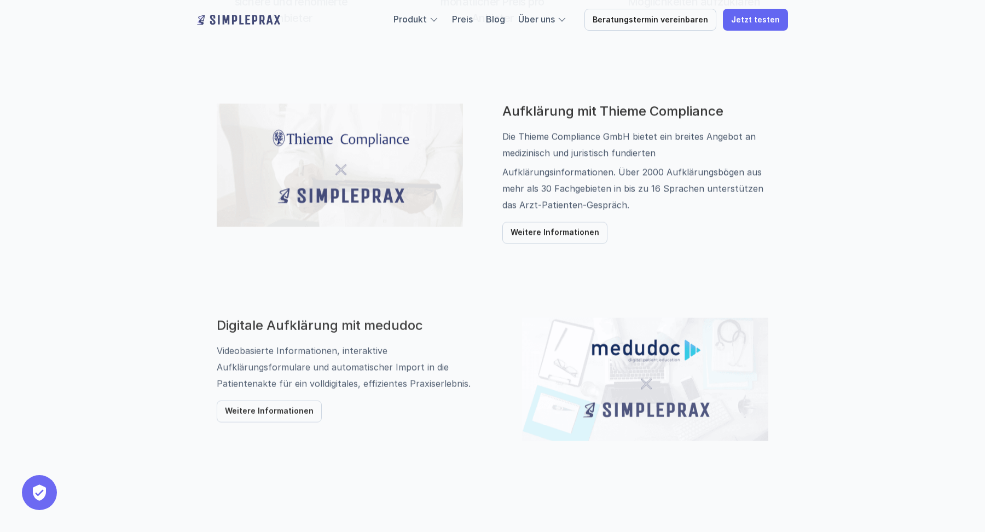  I want to click on p: Die Thieme Compliance GmbH bietet ein breites Angebot an medizinisch und juristisch fundierten, so click(635, 144).